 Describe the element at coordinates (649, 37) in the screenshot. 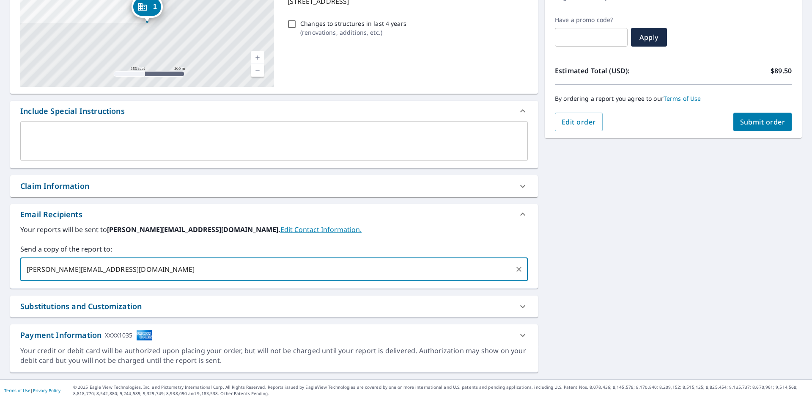

I see `span: Apply` at that location.